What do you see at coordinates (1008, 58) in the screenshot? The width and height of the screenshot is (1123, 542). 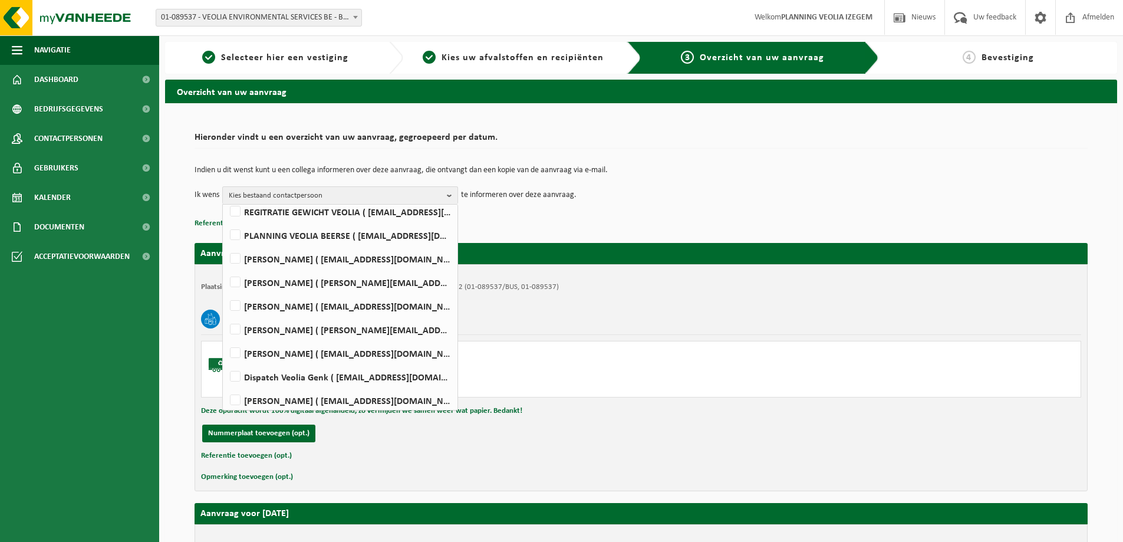 I see `span: Bevestiging` at bounding box center [1008, 58].